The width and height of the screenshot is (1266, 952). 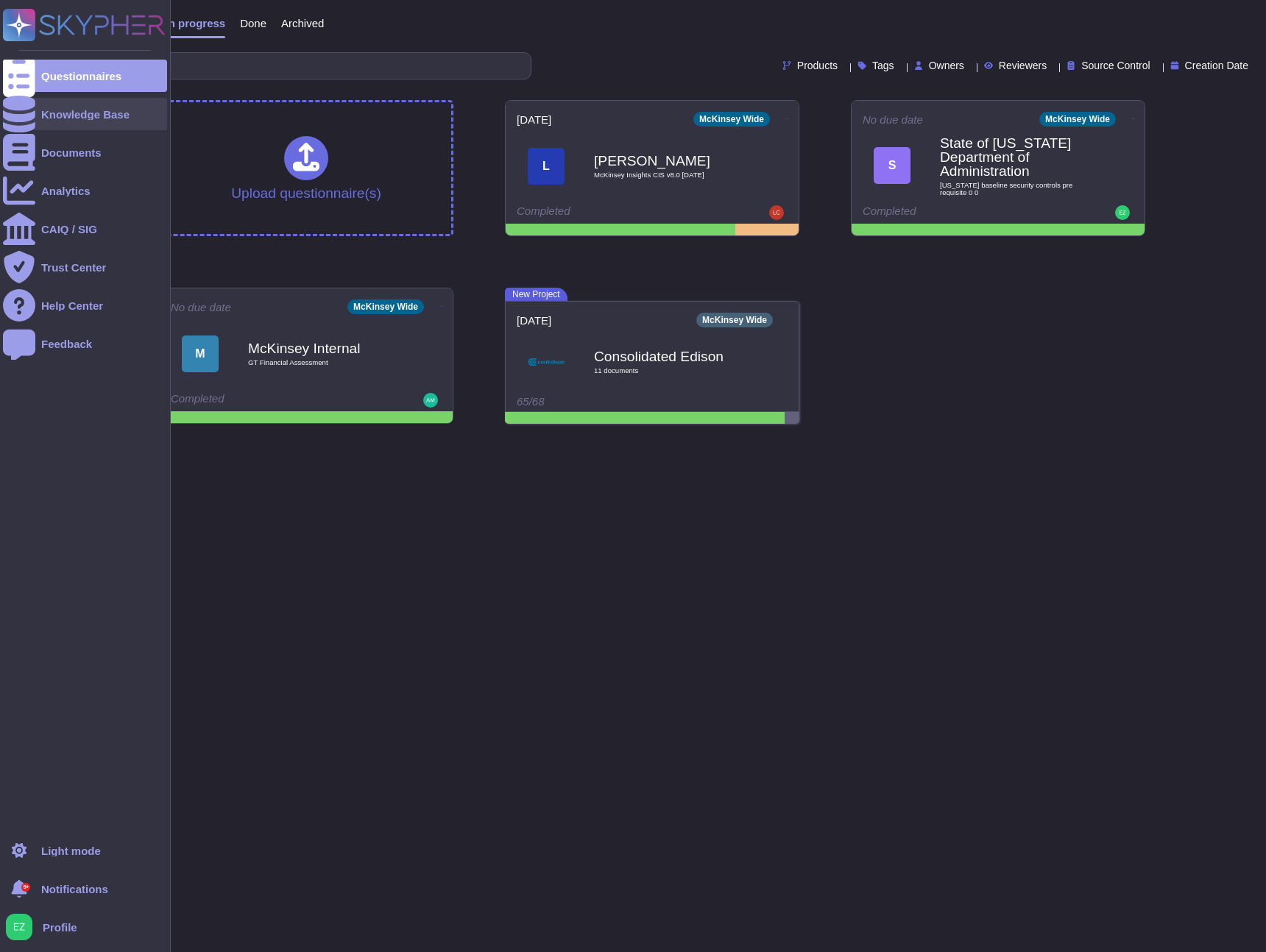 What do you see at coordinates (85, 114) in the screenshot?
I see `div: Knowledge Base` at bounding box center [85, 114].